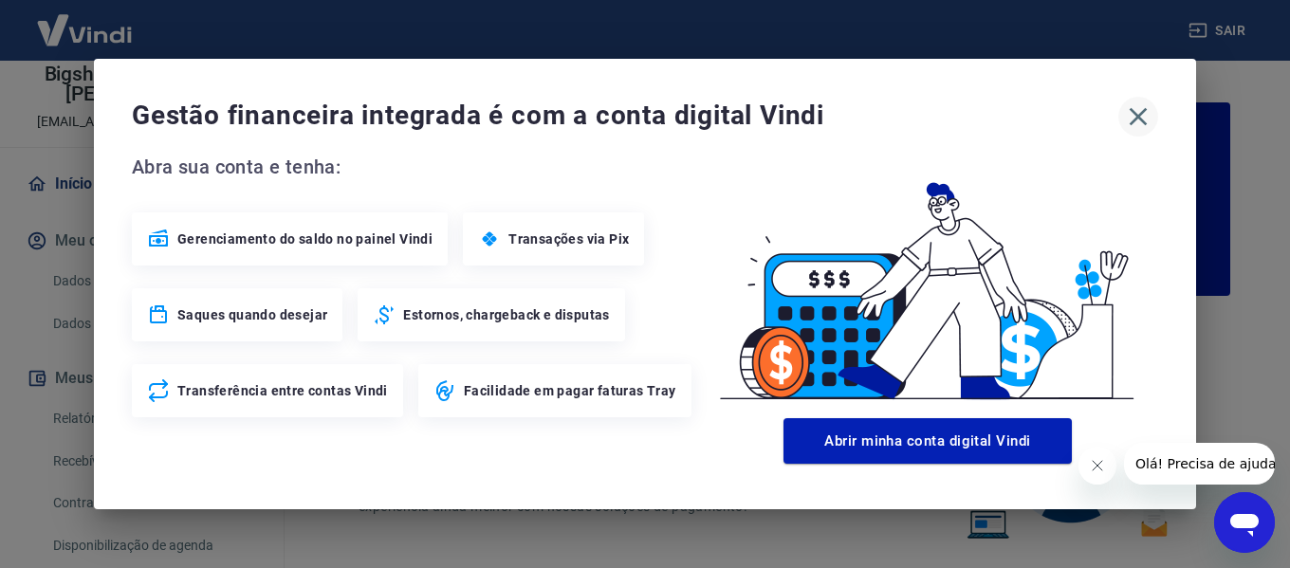  What do you see at coordinates (928, 441) in the screenshot?
I see `button: Abrir minha conta digital Vindi` at bounding box center [928, 441].